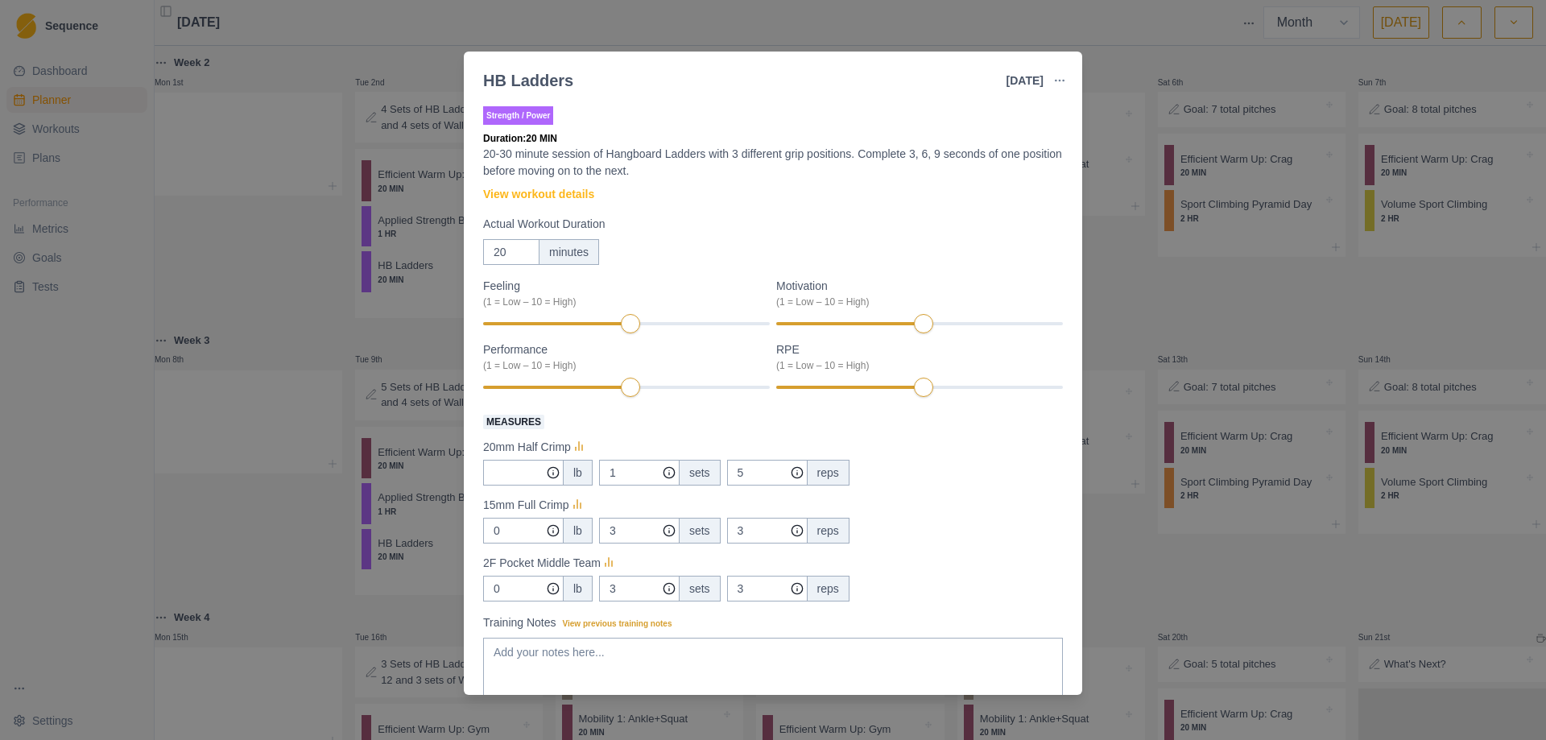  Describe the element at coordinates (915, 357) in the screenshot. I see `label: RPE` at that location.